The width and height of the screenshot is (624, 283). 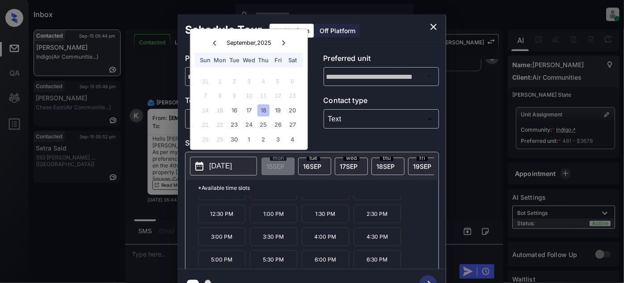 I want to click on div: Not available Monday, September 29th, 2025, so click(x=220, y=139).